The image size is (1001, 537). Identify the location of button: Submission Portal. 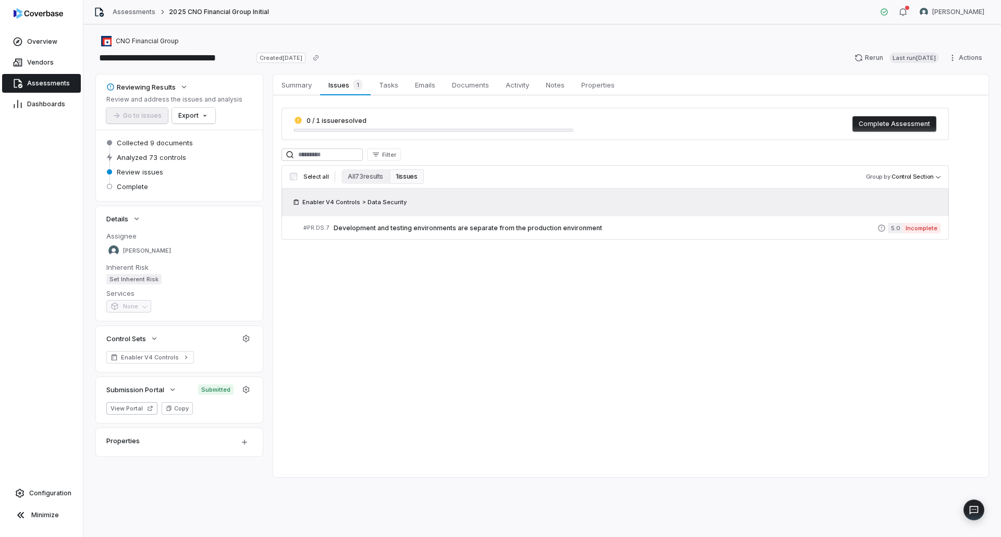
(141, 390).